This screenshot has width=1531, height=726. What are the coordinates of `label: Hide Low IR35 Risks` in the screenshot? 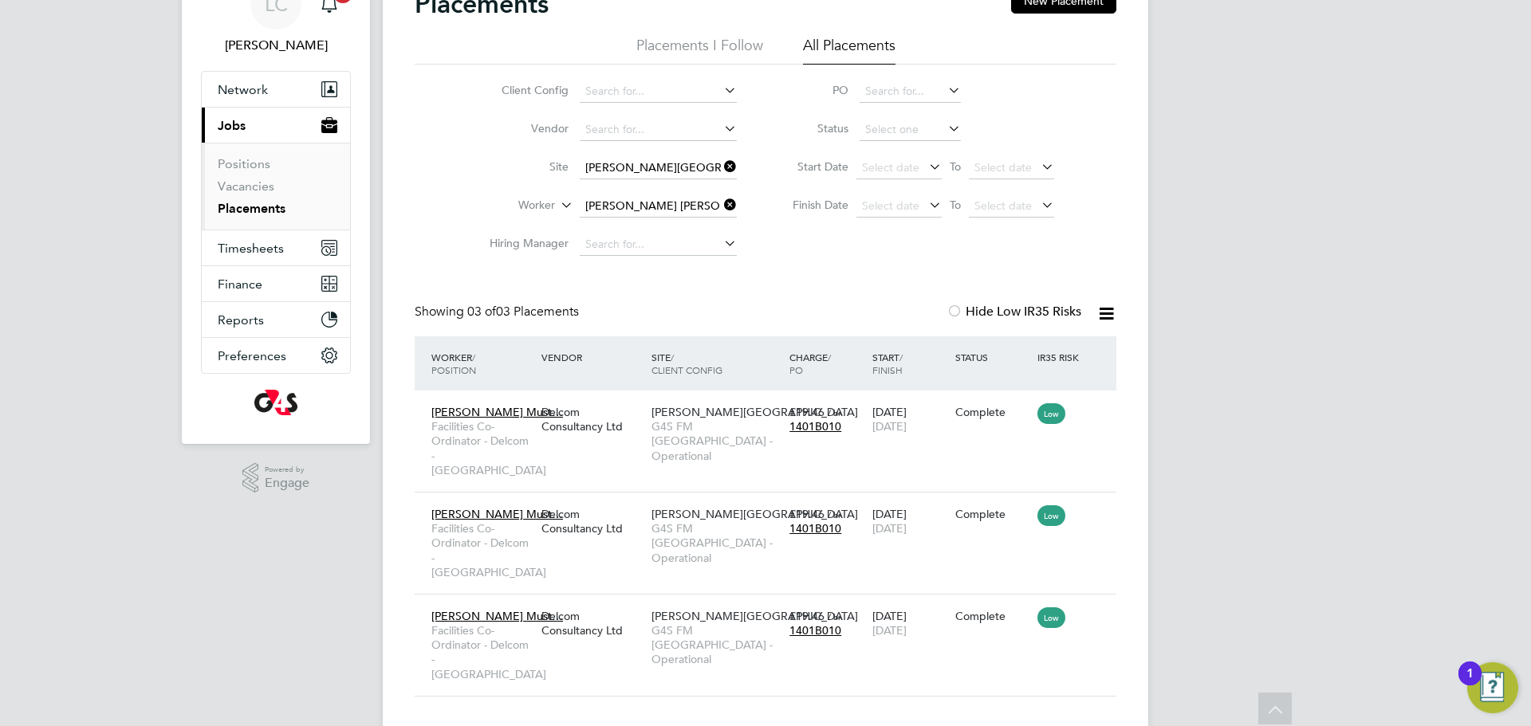 It's located at (1013, 312).